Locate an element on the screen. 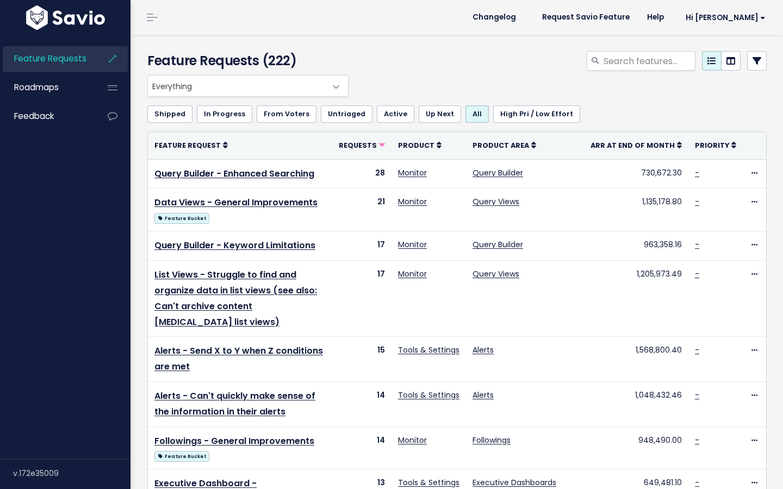 This screenshot has width=783, height=489. a: Product is located at coordinates (420, 145).